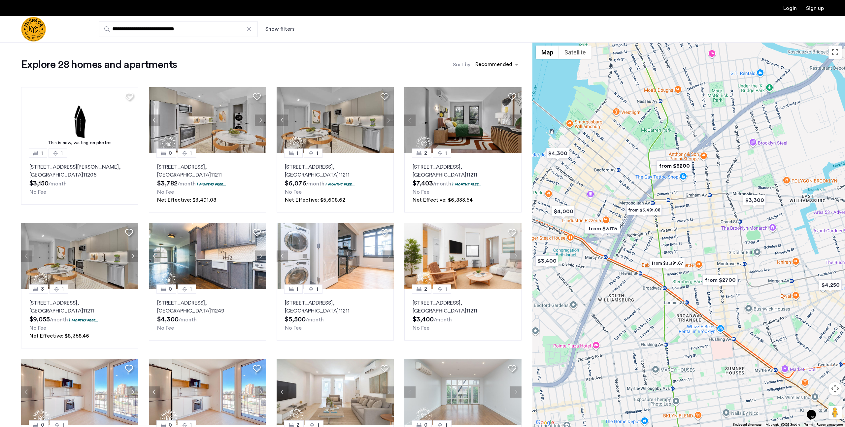 This screenshot has width=845, height=427. I want to click on img: 1990_638301327220792755.png, so click(463, 392).